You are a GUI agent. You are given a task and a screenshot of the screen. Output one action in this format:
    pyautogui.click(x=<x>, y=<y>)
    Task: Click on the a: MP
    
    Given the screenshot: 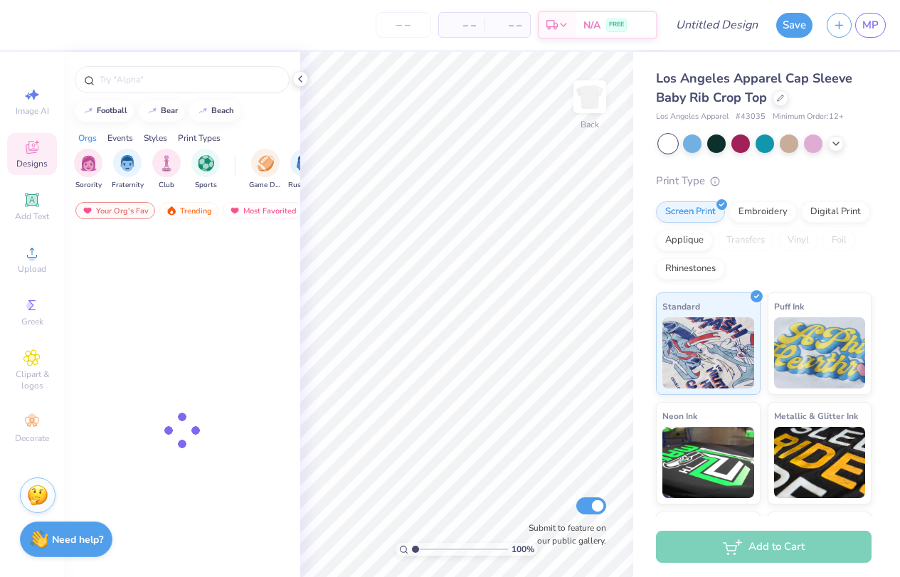 What is the action you would take?
    pyautogui.click(x=870, y=25)
    